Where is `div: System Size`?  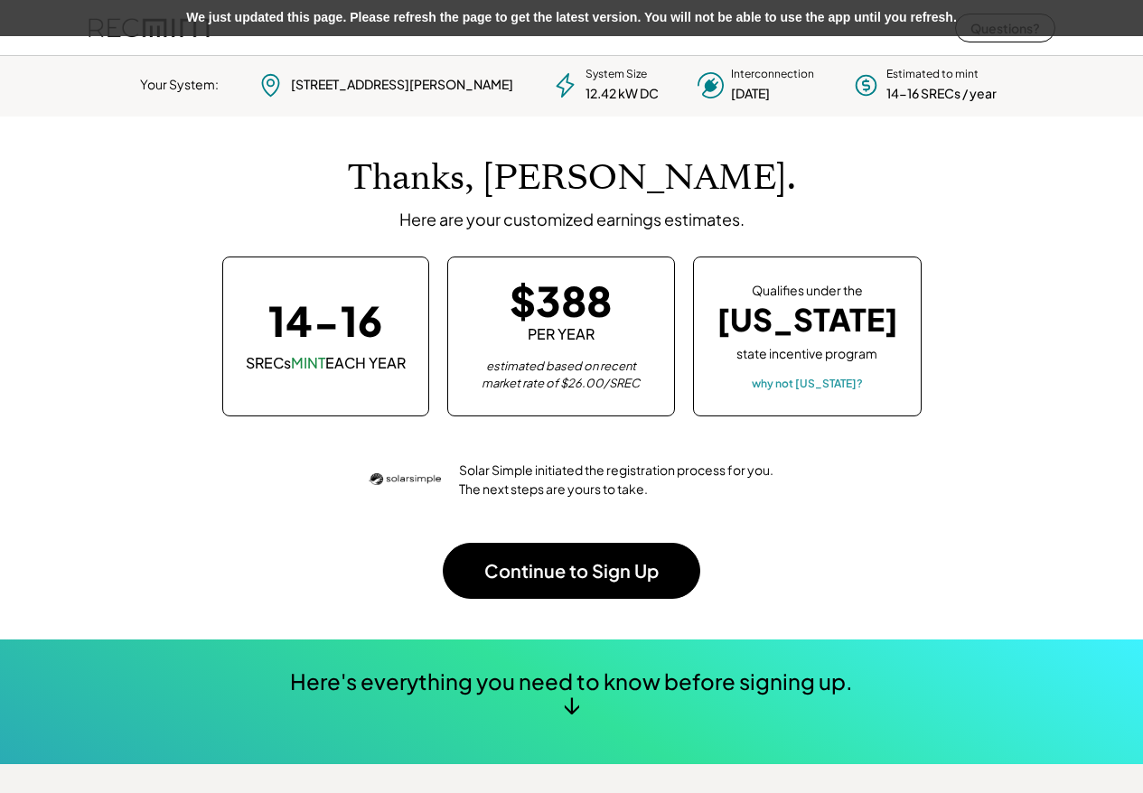 div: System Size is located at coordinates (616, 74).